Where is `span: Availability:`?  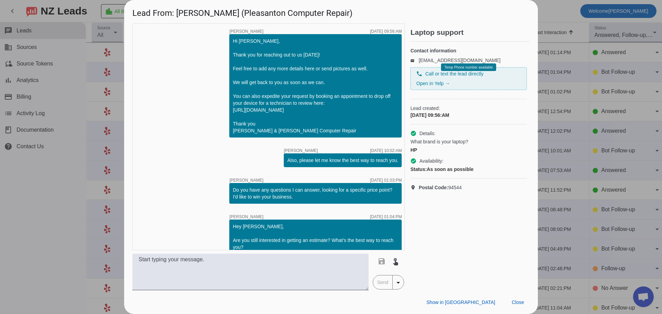 span: Availability: is located at coordinates (431, 161).